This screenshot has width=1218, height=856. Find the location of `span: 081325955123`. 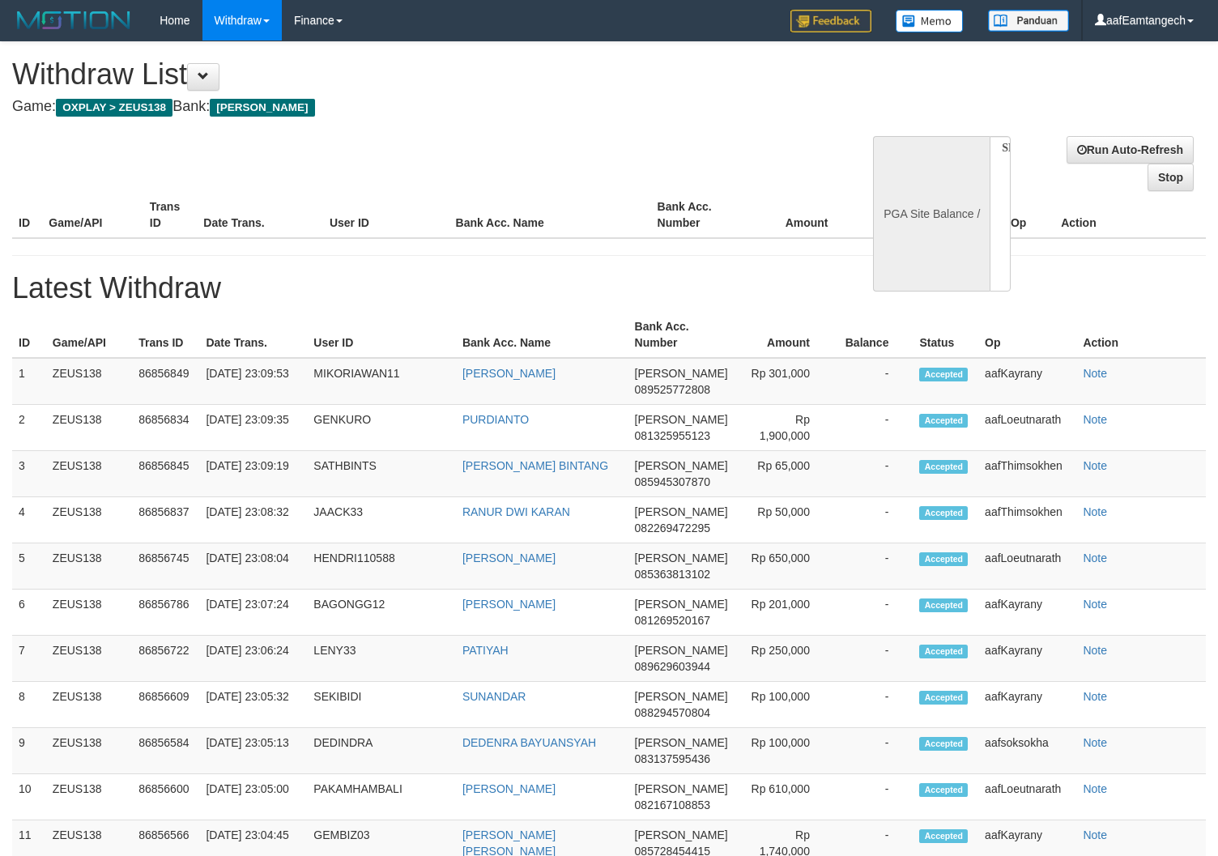

span: 081325955123 is located at coordinates (672, 436).